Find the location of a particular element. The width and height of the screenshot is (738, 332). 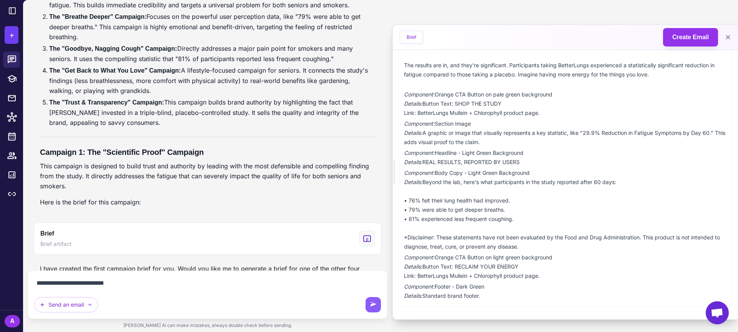

button: Create Email is located at coordinates (690, 37).